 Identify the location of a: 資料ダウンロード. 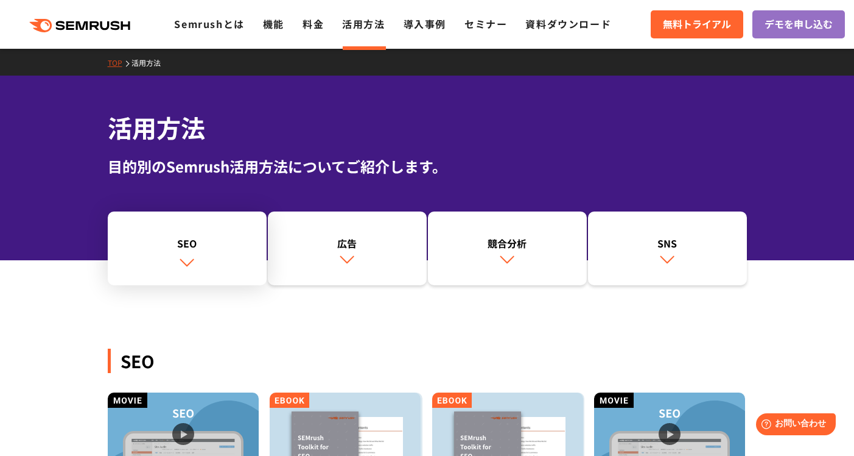
(568, 24).